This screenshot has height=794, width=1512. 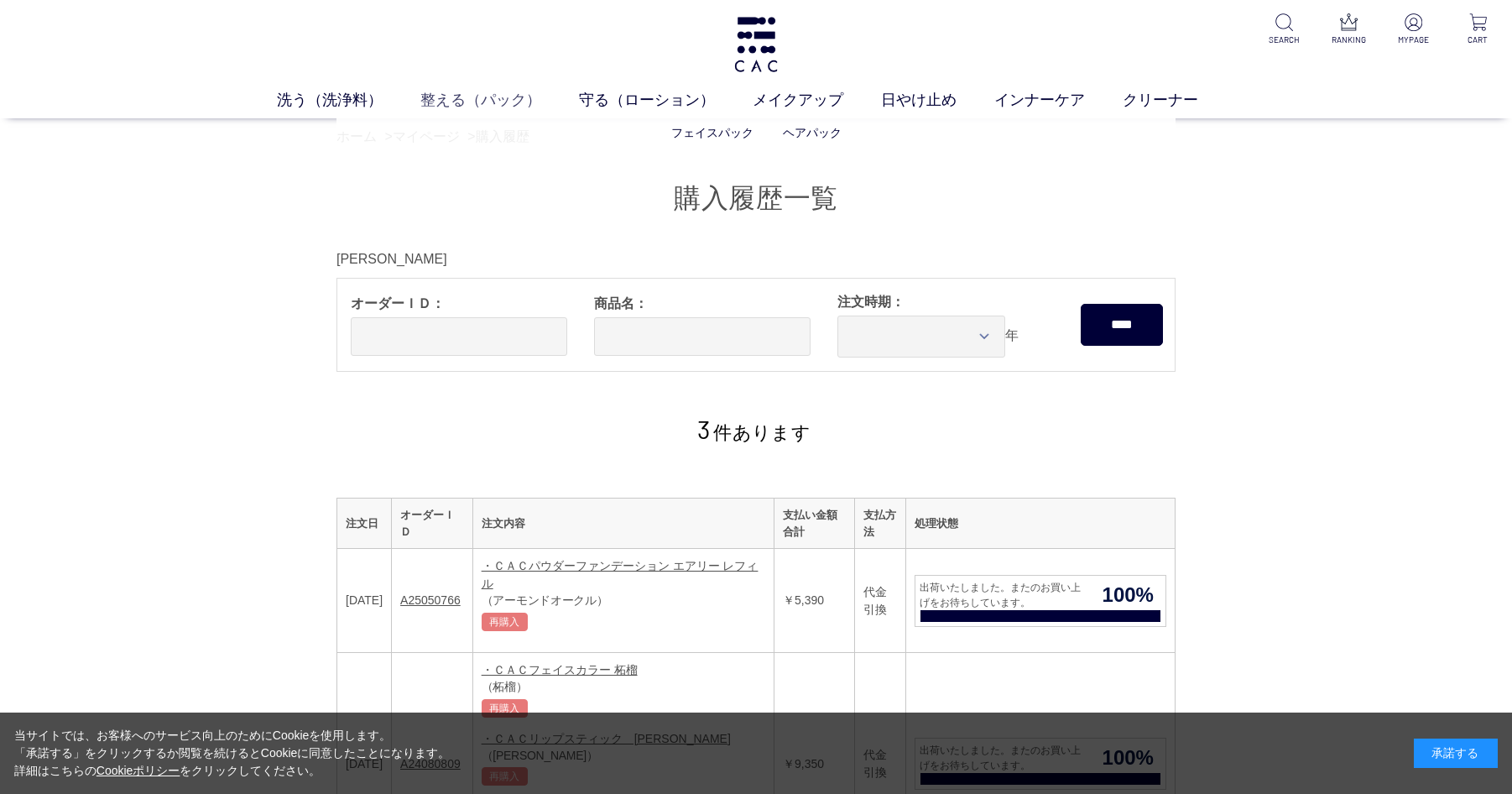 What do you see at coordinates (703, 304) in the screenshot?
I see `span: 商品名：` at bounding box center [703, 304].